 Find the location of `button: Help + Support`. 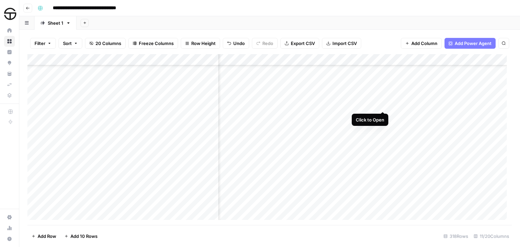

button: Help + Support is located at coordinates (9, 239).